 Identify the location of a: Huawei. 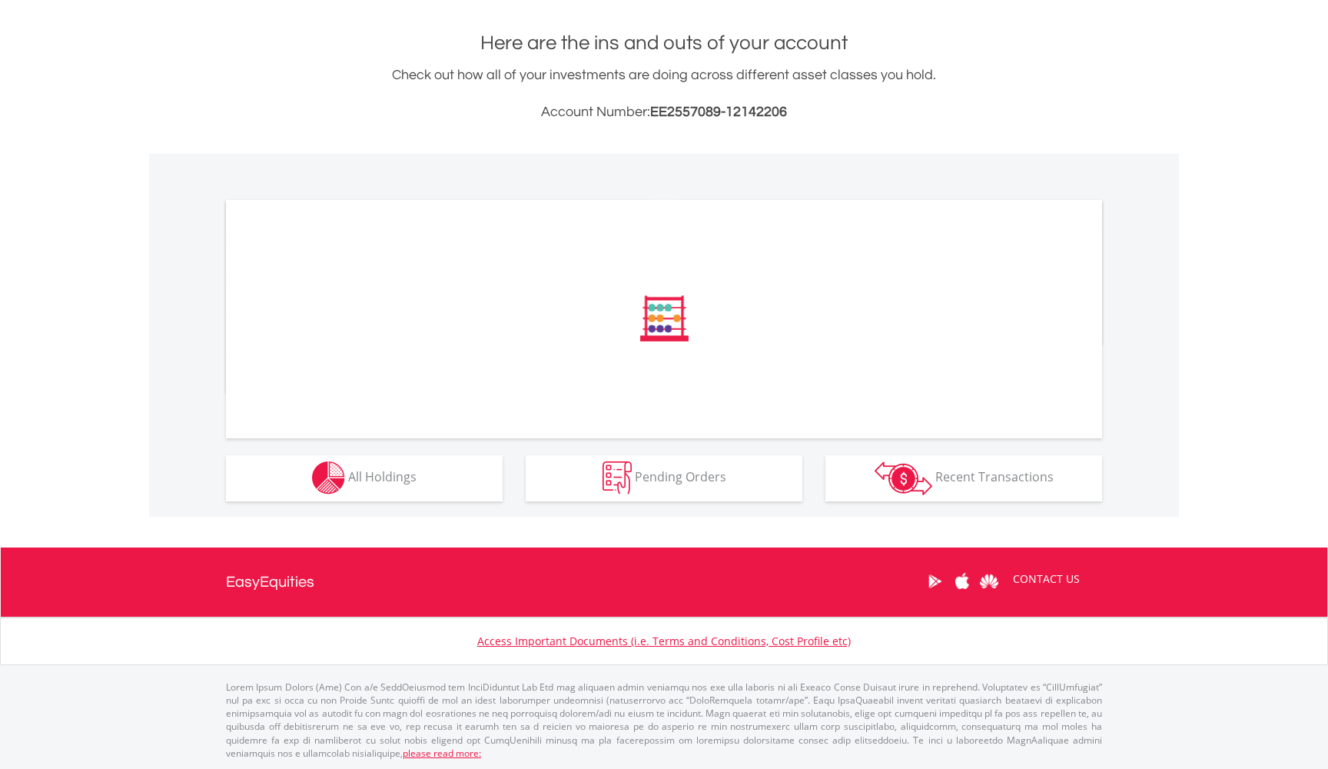
(989, 581).